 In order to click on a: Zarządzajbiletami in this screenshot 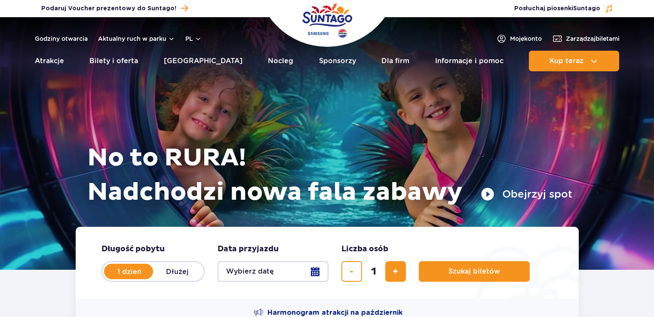, I will do `click(586, 39)`.